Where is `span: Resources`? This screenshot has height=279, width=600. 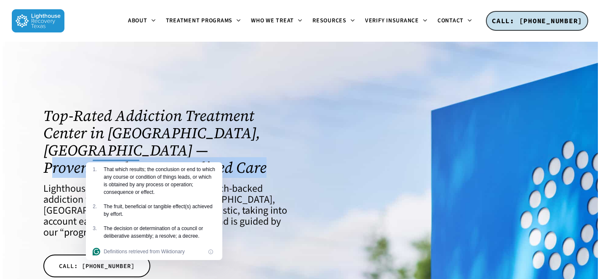
span: Resources is located at coordinates (329, 21).